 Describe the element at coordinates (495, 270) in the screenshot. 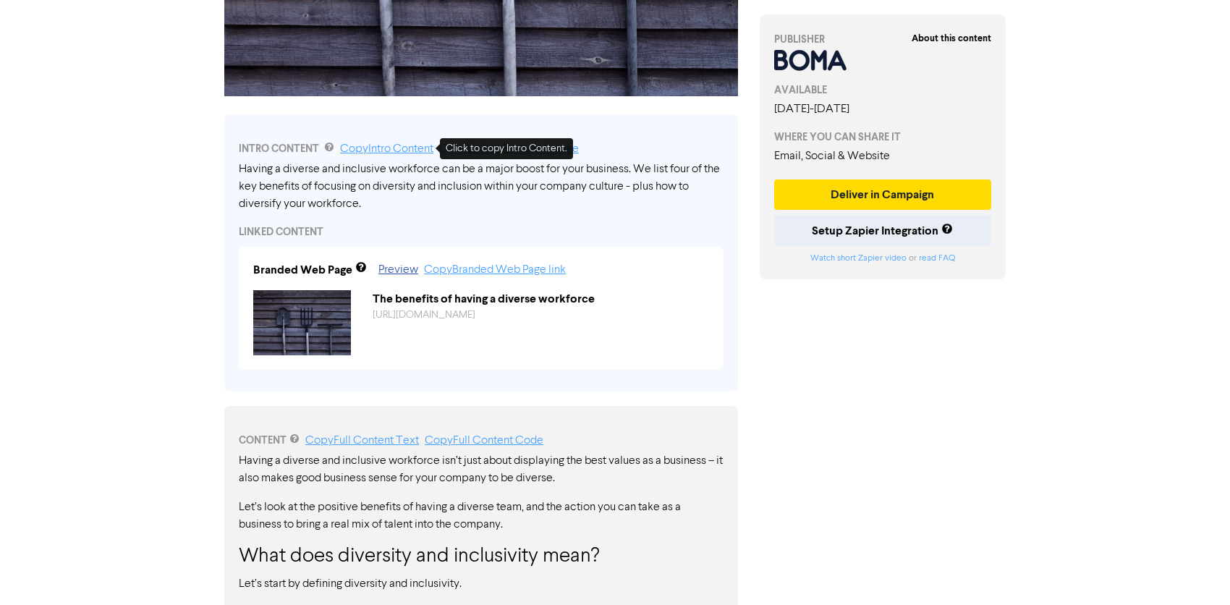

I see `a: Copy Branded Web Page link` at that location.